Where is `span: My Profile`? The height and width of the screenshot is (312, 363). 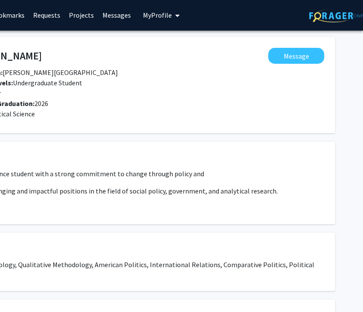
span: My Profile is located at coordinates (157, 15).